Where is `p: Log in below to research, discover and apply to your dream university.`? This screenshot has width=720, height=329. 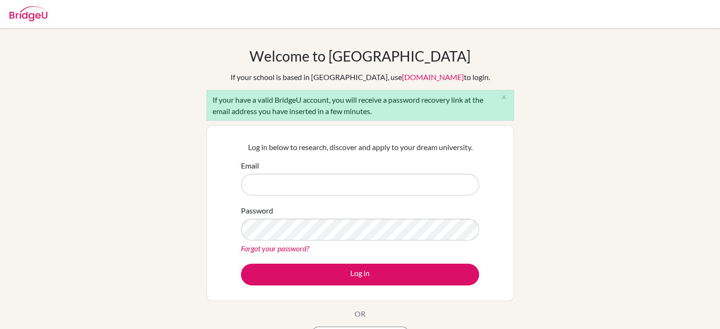
p: Log in below to research, discover and apply to your dream university. is located at coordinates (360, 147).